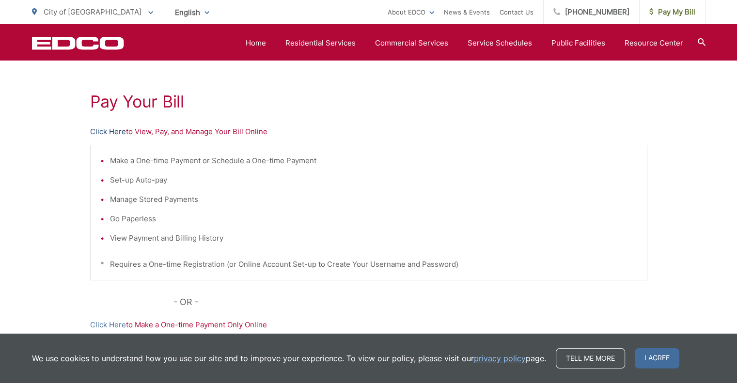  What do you see at coordinates (374, 219) in the screenshot?
I see `li: Go Paperless` at bounding box center [374, 219].